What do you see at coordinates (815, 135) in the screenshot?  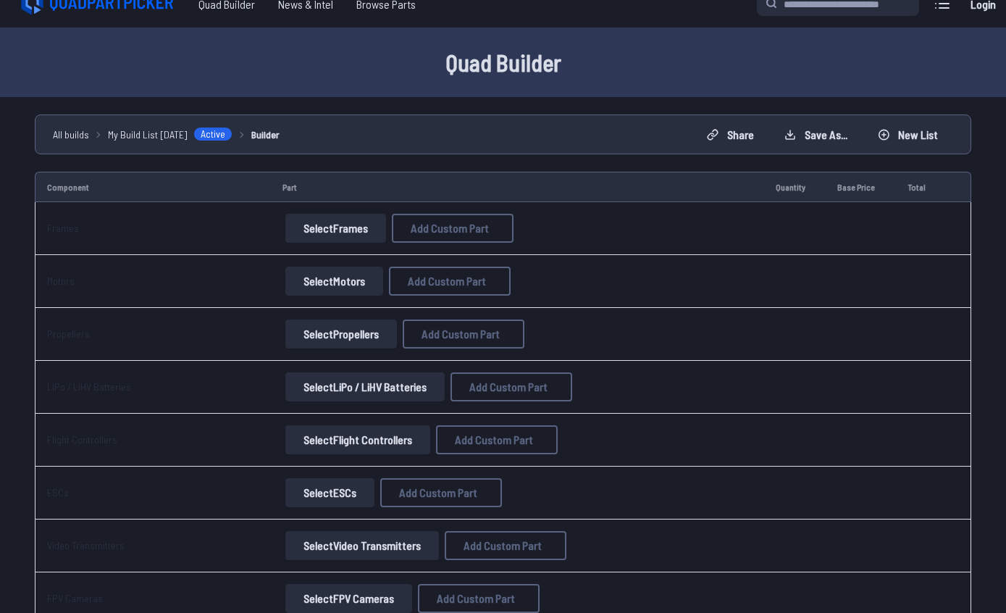 I see `button: Save as...` at bounding box center [815, 135].